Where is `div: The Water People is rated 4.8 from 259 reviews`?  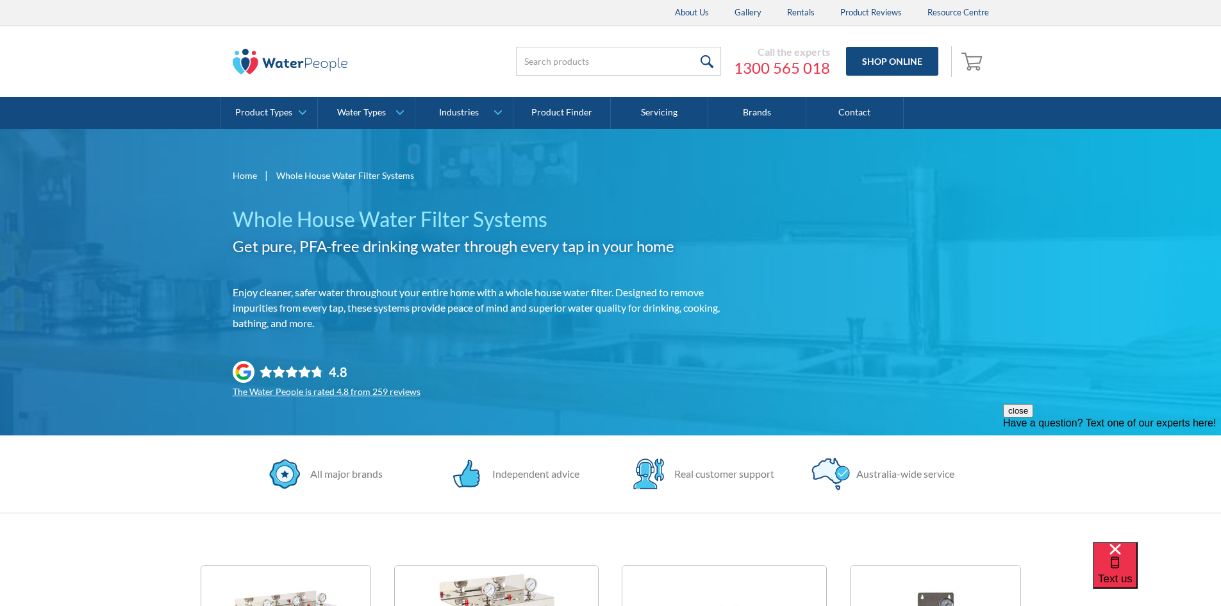 div: The Water People is rated 4.8 from 259 reviews is located at coordinates (479, 392).